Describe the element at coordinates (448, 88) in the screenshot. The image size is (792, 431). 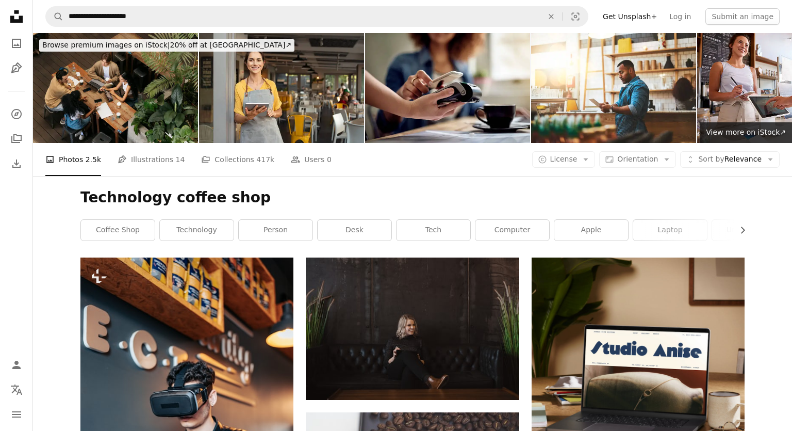
I see `img: Paying with just a tap` at that location.